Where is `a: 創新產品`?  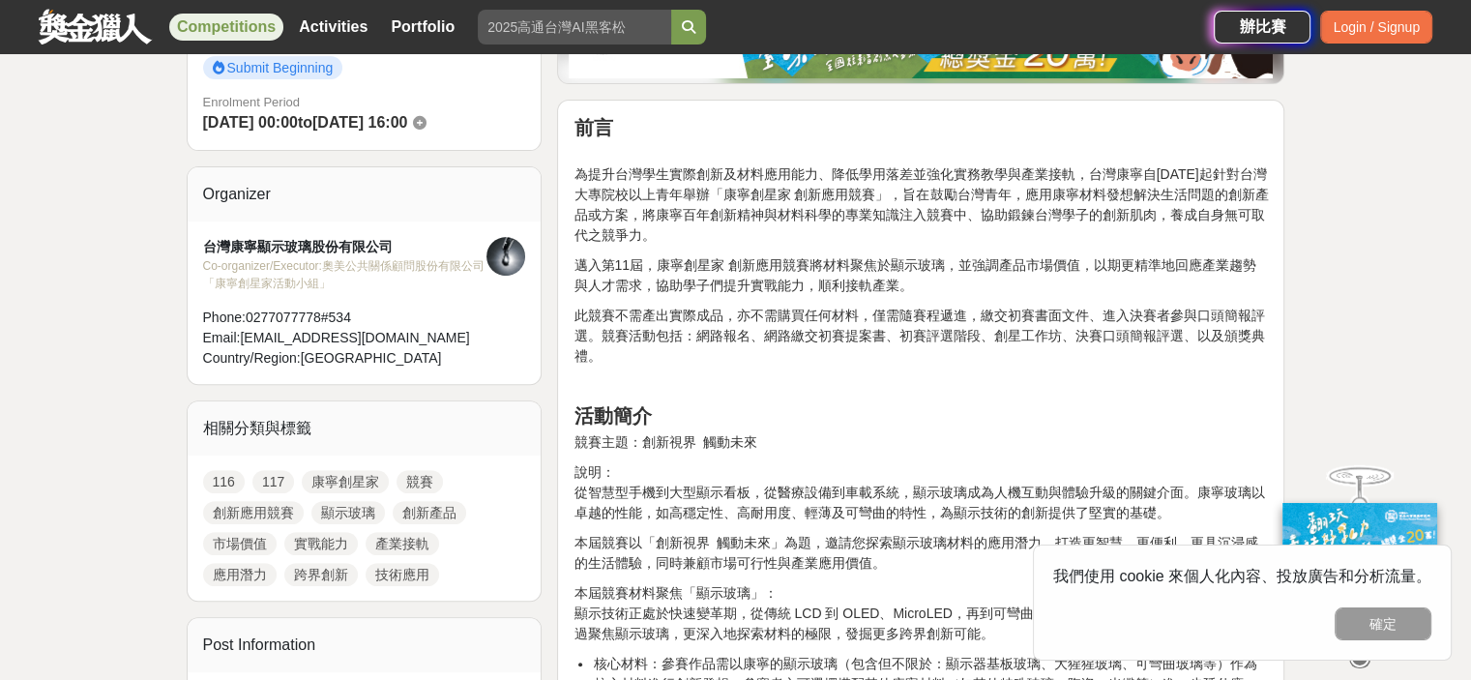 a: 創新產品 is located at coordinates (429, 512).